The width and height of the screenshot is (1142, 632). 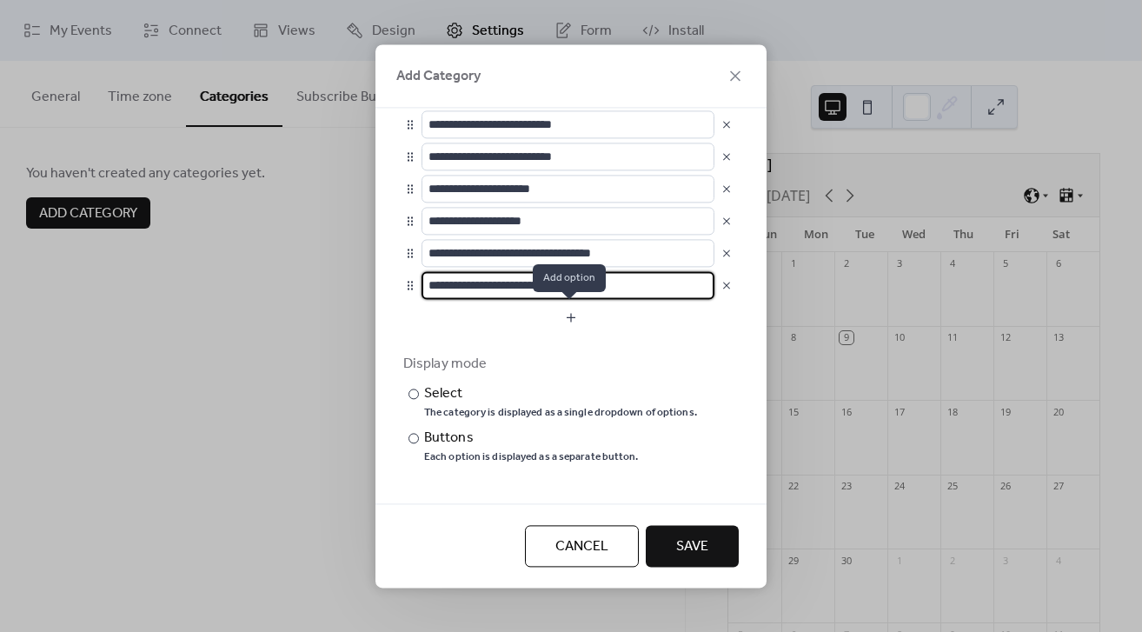 I want to click on div: Each option is displayed as a separate button., so click(x=531, y=457).